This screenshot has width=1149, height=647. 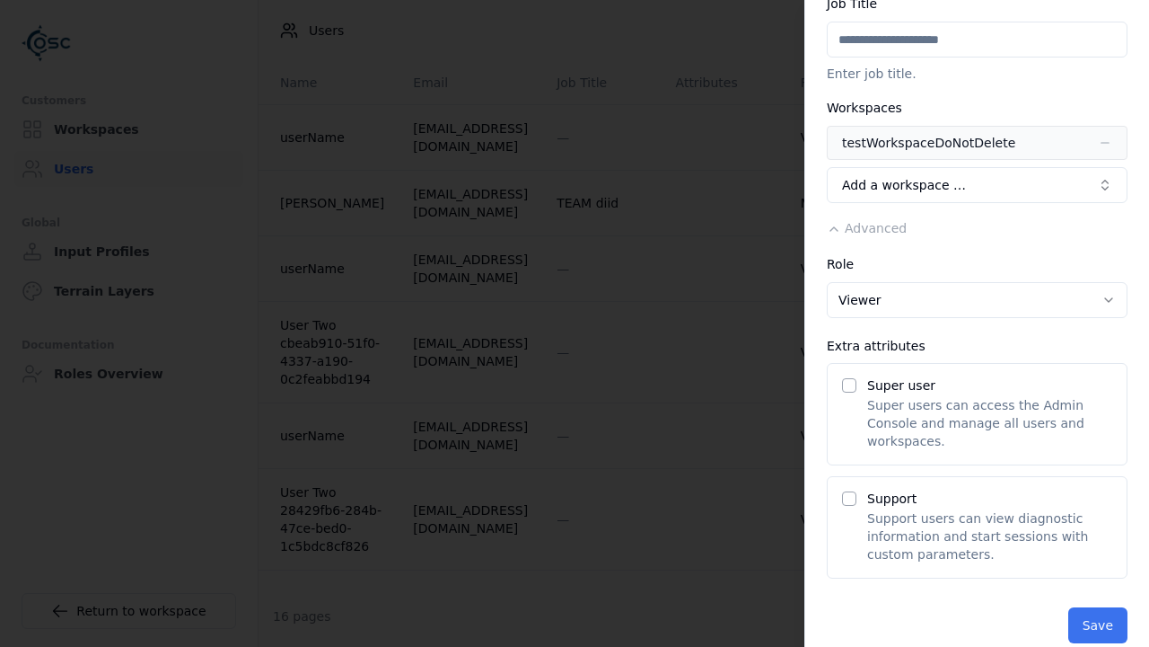 I want to click on label: Support, so click(x=892, y=498).